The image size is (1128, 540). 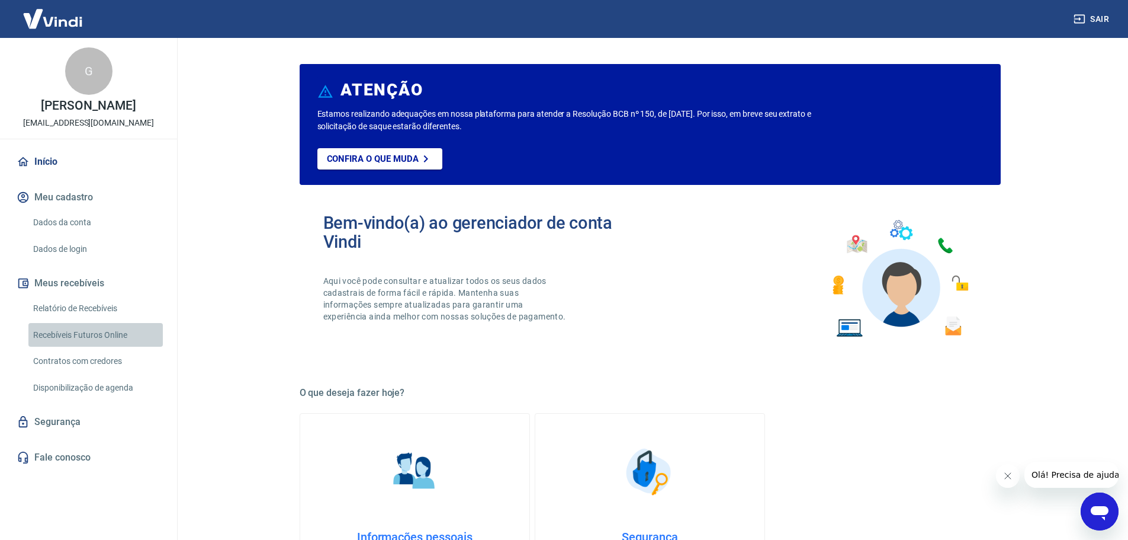 I want to click on button: Meu cadastro, so click(x=88, y=197).